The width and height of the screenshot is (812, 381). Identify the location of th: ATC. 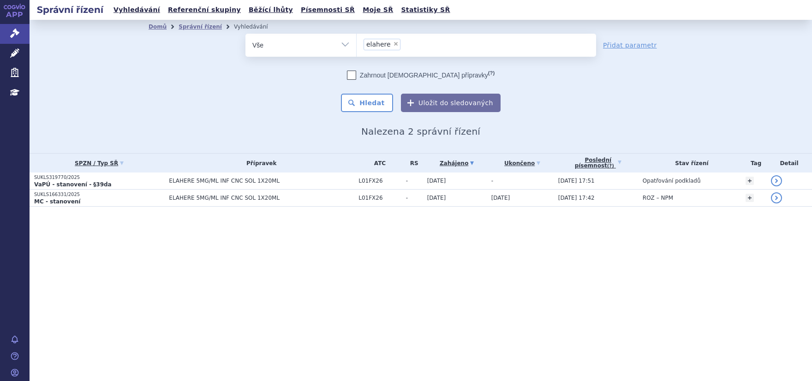
(378, 163).